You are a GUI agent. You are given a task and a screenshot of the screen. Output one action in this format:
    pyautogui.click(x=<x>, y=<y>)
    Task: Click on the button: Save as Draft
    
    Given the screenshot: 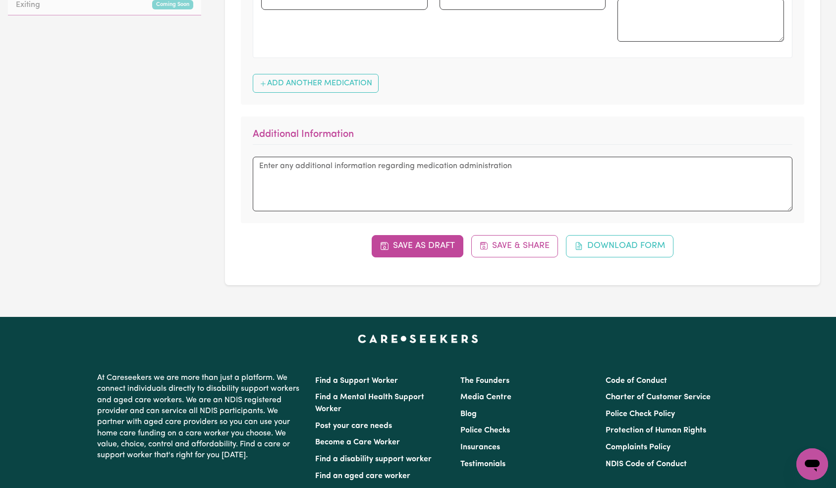 What is the action you would take?
    pyautogui.click(x=417, y=246)
    